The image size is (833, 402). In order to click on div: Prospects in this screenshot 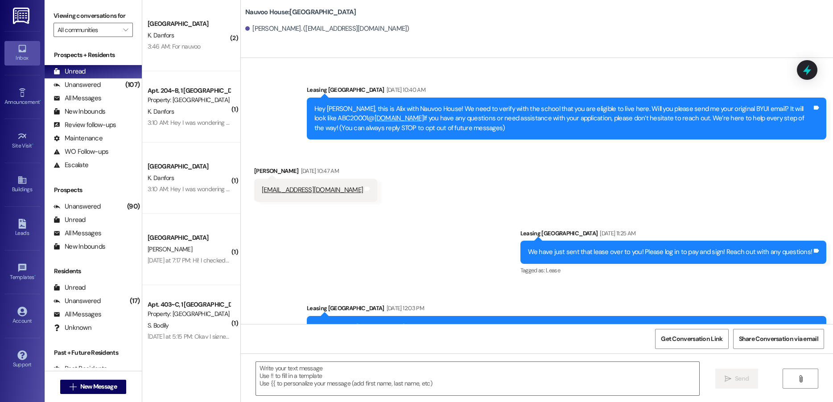, I will do `click(93, 190)`.